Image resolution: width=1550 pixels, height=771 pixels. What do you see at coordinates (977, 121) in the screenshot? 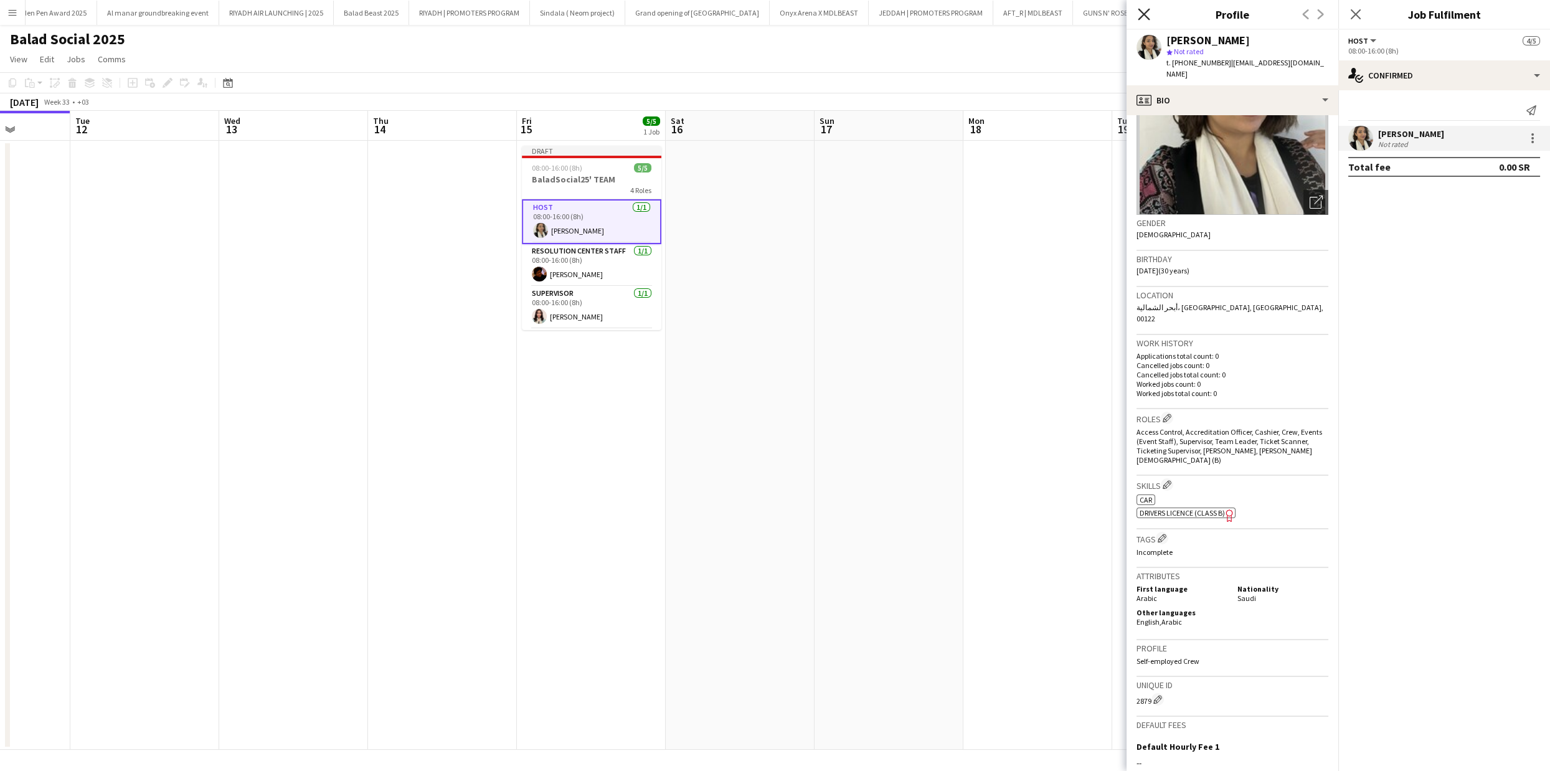
I see `span: Mon` at bounding box center [977, 121].